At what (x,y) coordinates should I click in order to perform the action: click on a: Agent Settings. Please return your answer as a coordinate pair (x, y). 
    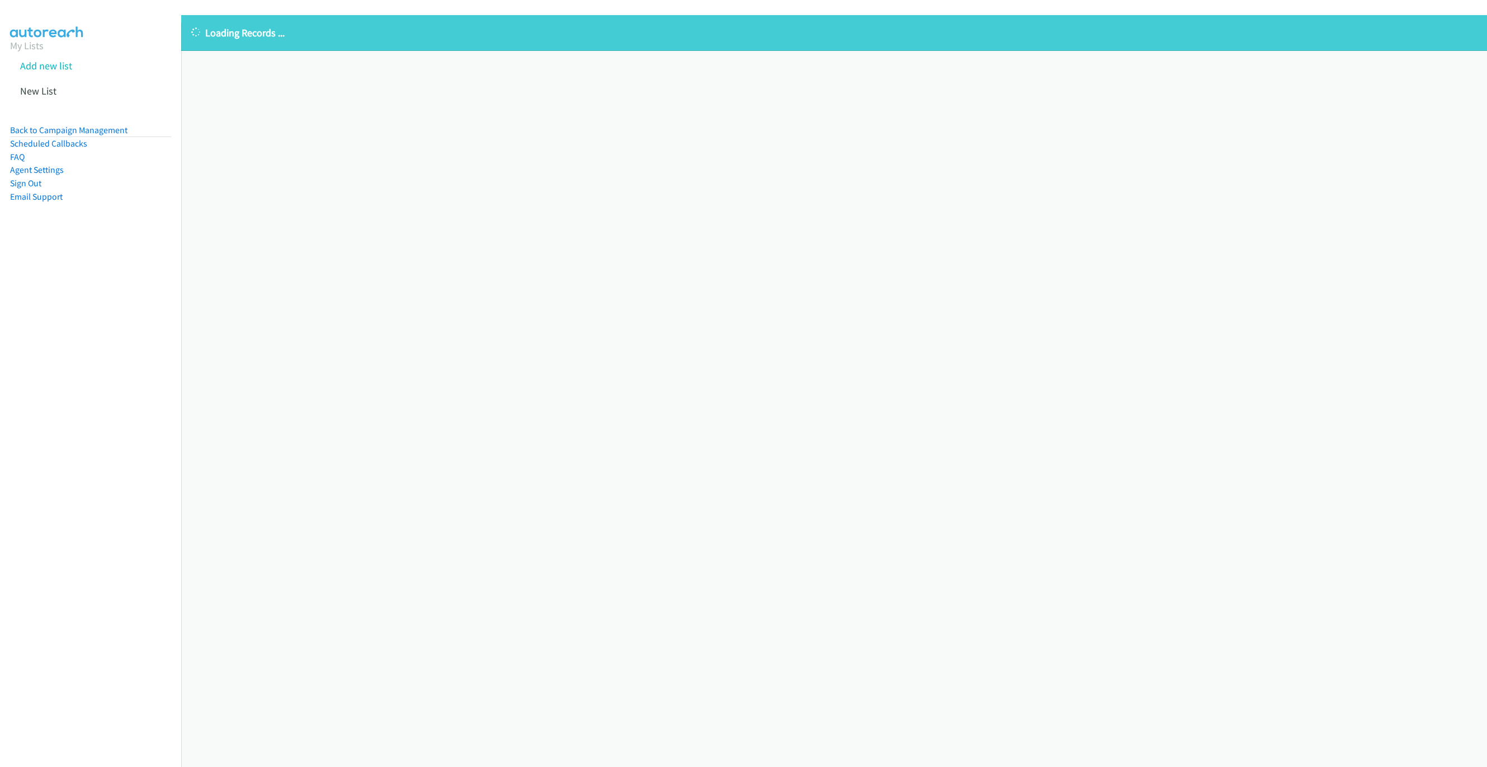
    Looking at the image, I should click on (37, 170).